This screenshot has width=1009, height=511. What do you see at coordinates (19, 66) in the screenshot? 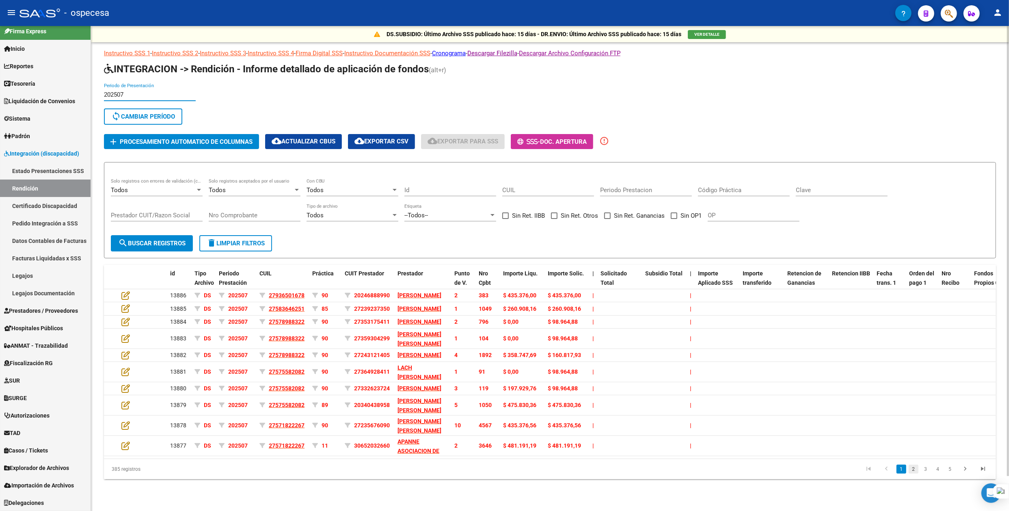
I see `span: Reportes` at bounding box center [19, 66].